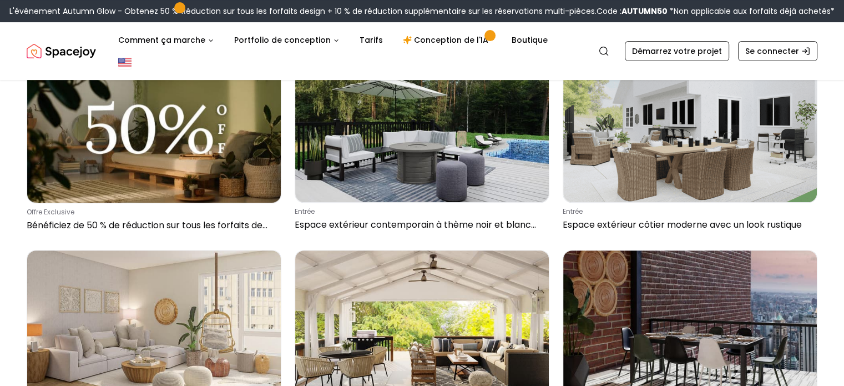 Image resolution: width=844 pixels, height=386 pixels. What do you see at coordinates (389, 11) in the screenshot?
I see `font: Réduction sur tous les forfaits design + 10 % de réduction supplémentaire sur les réservations mu...` at bounding box center [389, 11].